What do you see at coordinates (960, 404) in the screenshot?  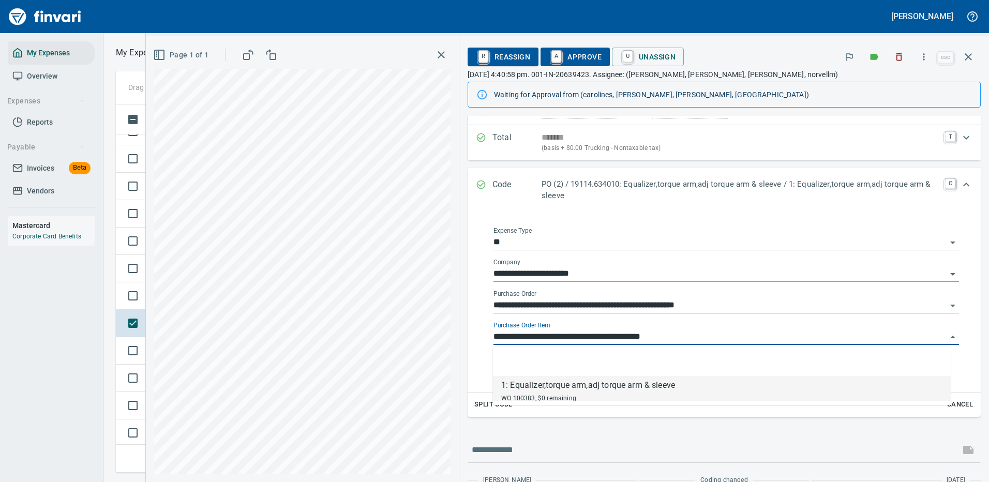 I see `span: Cancel` at bounding box center [960, 404].